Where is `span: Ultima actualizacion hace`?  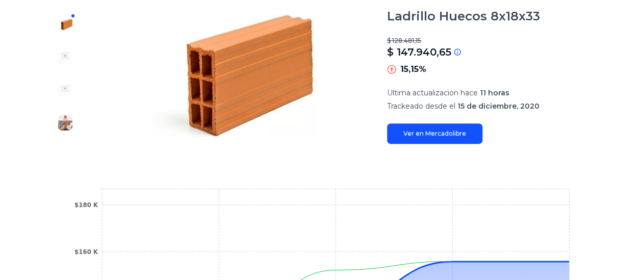 span: Ultima actualizacion hace is located at coordinates (432, 93).